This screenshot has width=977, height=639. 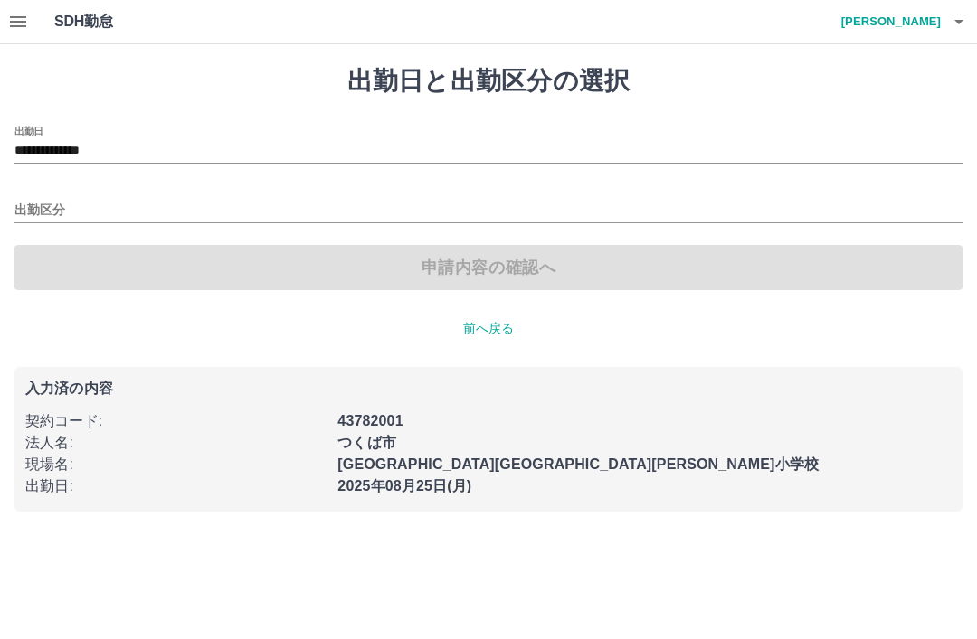 I want to click on p: 前へ戻る, so click(x=488, y=328).